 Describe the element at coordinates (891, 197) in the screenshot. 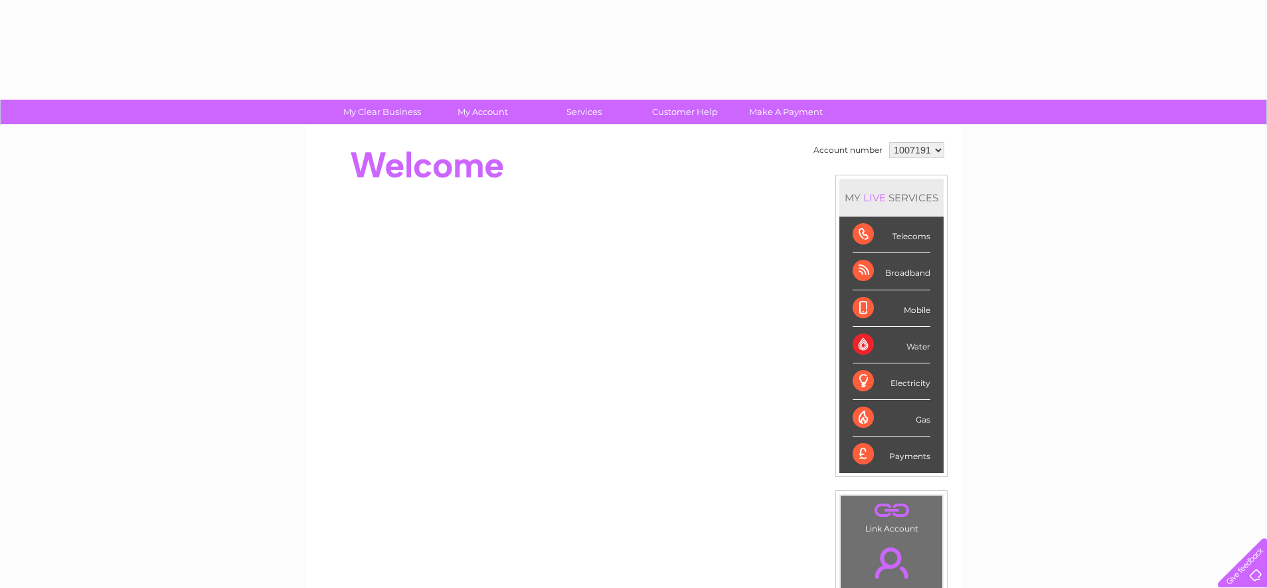

I see `div: MY SERVICES` at that location.